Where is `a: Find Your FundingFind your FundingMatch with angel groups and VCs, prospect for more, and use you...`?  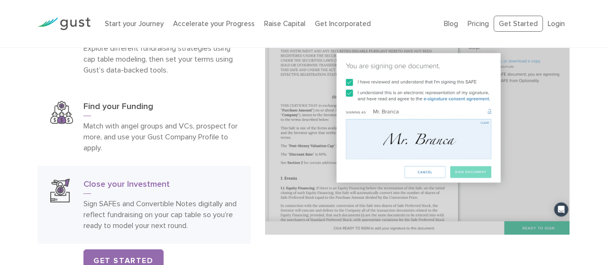
a: Find Your FundingFind your FundingMatch with angel groups and VCs, prospect for more, and use you... is located at coordinates (144, 127).